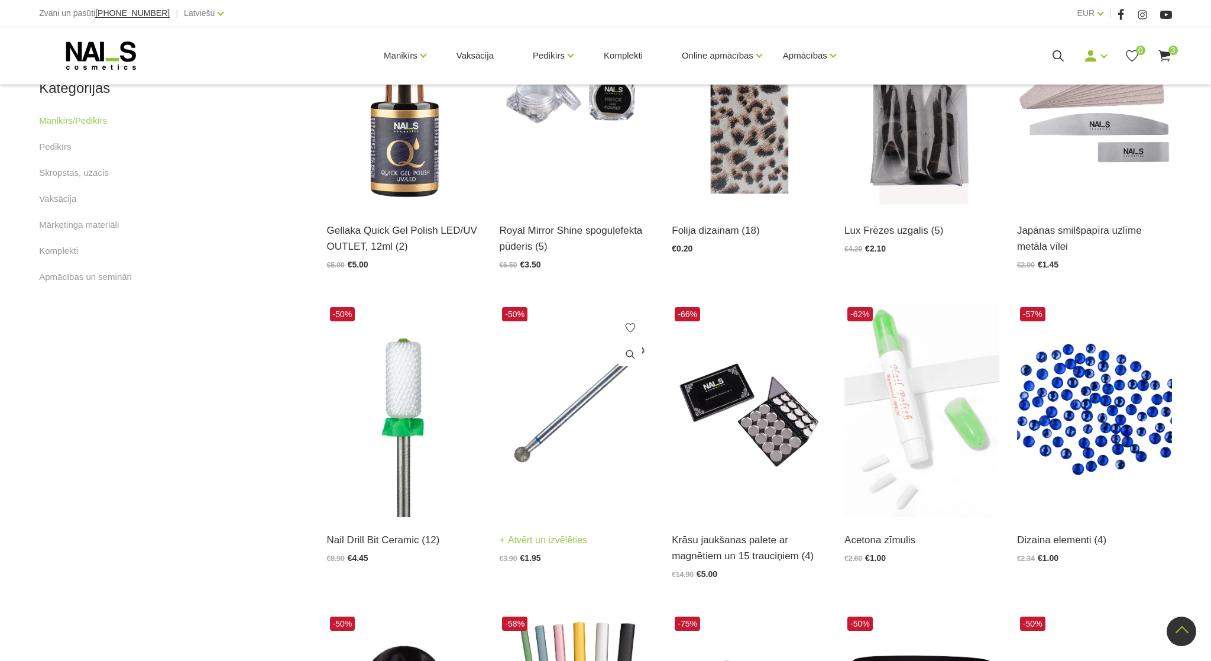 The height and width of the screenshot is (661, 1211). What do you see at coordinates (515, 623) in the screenshot?
I see `span: -58%` at bounding box center [515, 623].